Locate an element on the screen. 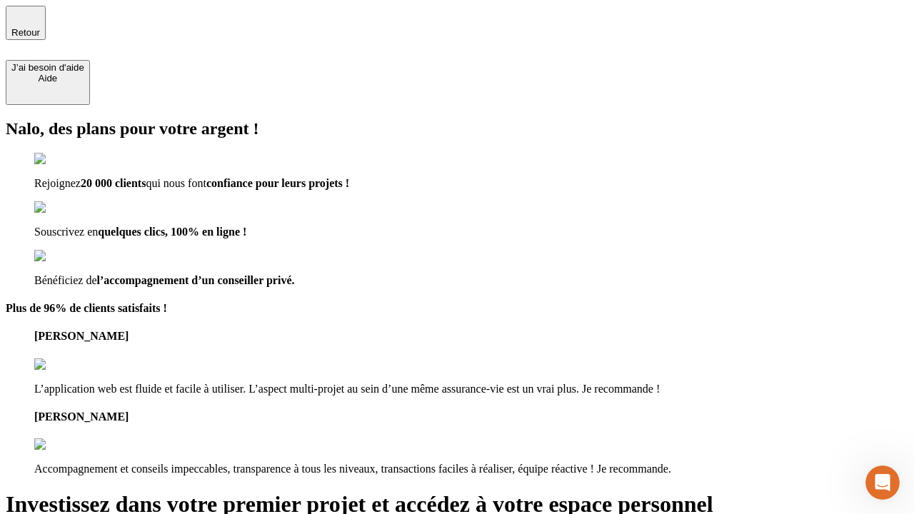  h2: Nalo, des plans pour votre argent ! is located at coordinates (457, 129).